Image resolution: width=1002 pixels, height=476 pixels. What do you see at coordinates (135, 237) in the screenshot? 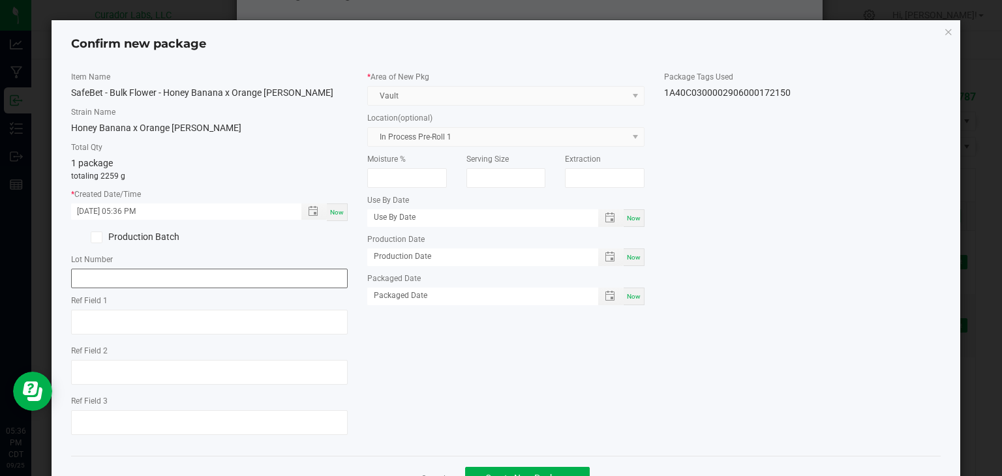
I see `label: Production Batch` at bounding box center [135, 237].